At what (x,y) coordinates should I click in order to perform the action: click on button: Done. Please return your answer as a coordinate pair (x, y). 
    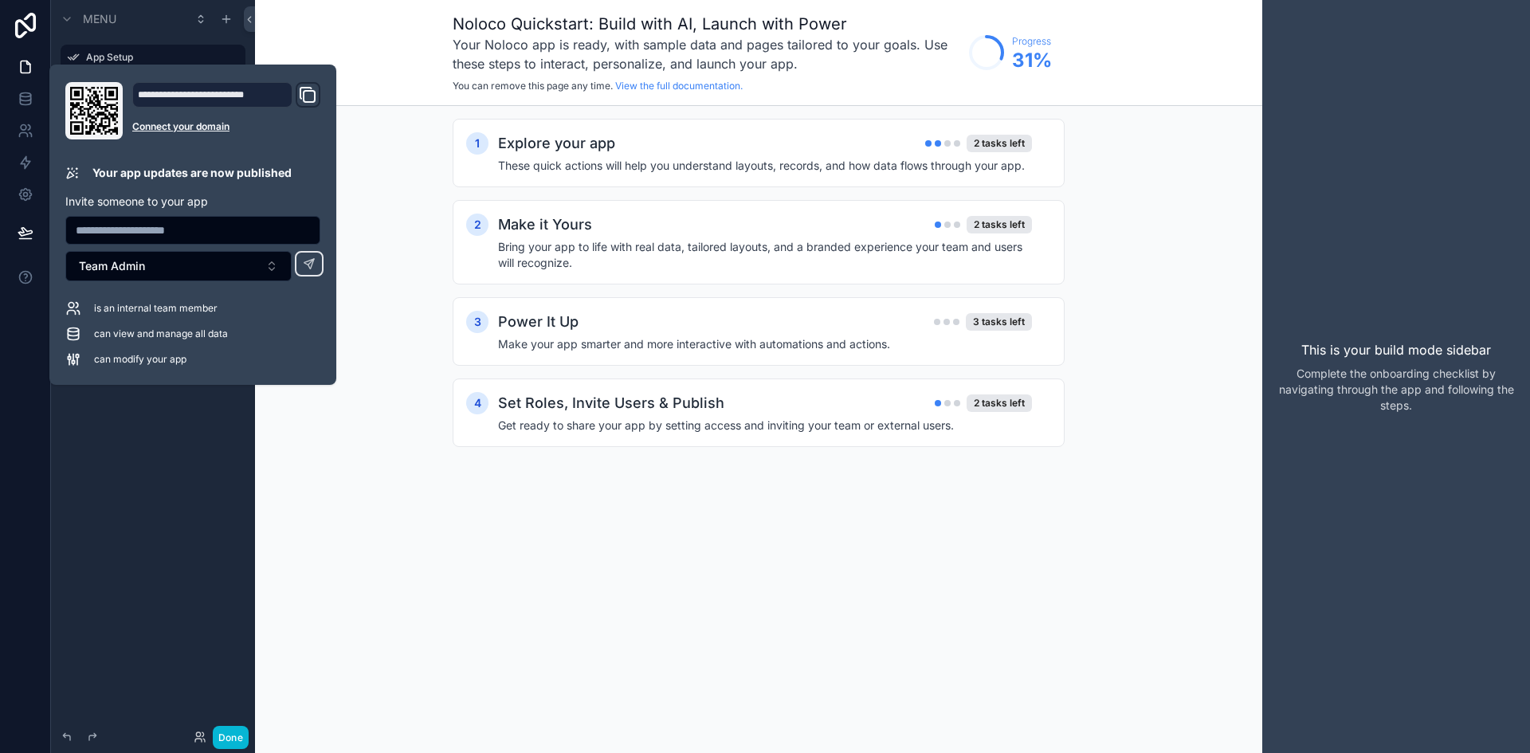
    Looking at the image, I should click on (230, 737).